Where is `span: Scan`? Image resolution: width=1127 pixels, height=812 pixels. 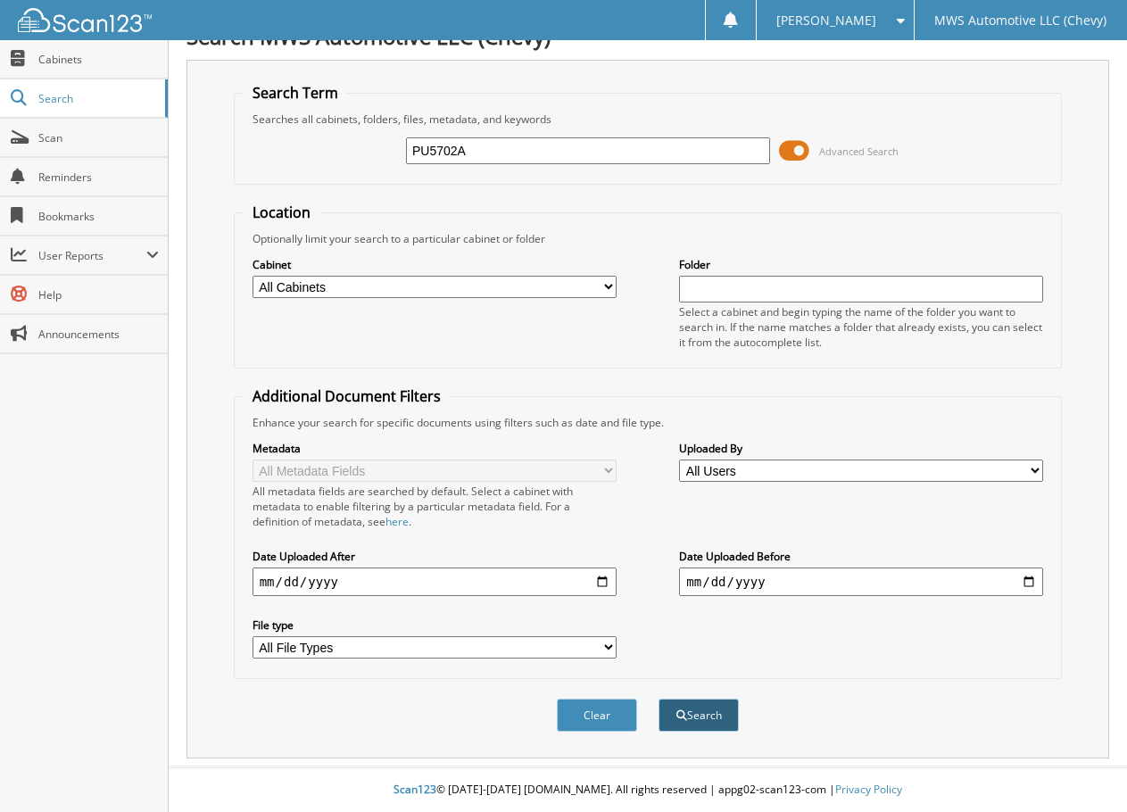 span: Scan is located at coordinates (98, 137).